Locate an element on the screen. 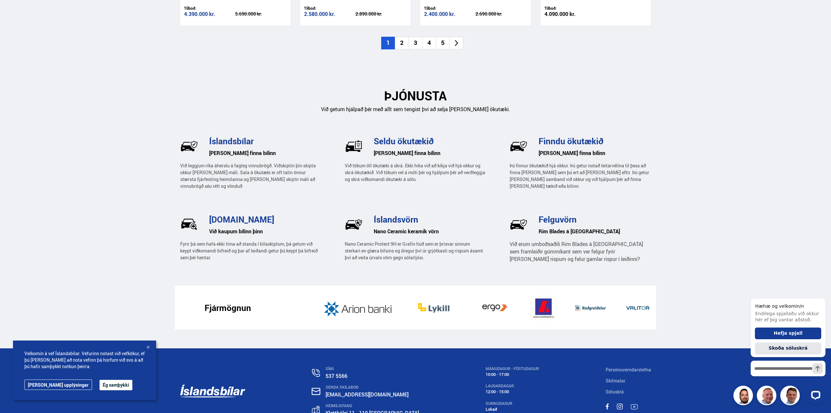 This screenshot has width=831, height=413. div: 2.890.000 kr. is located at coordinates (381, 14).